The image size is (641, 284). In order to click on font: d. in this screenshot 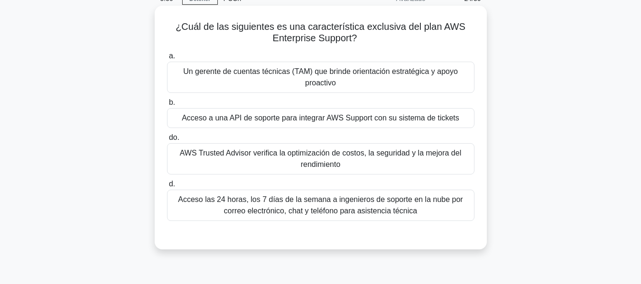, I will do `click(172, 184)`.